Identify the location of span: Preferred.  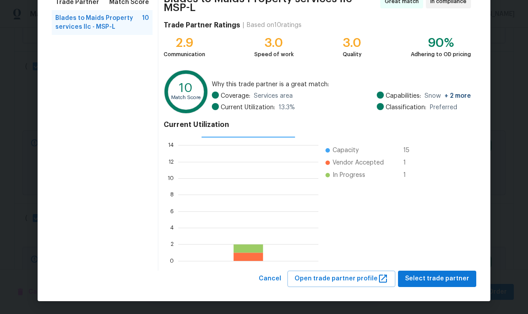
(443, 107).